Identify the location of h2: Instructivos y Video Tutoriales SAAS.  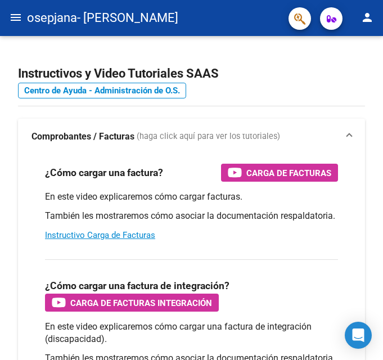
(191, 74).